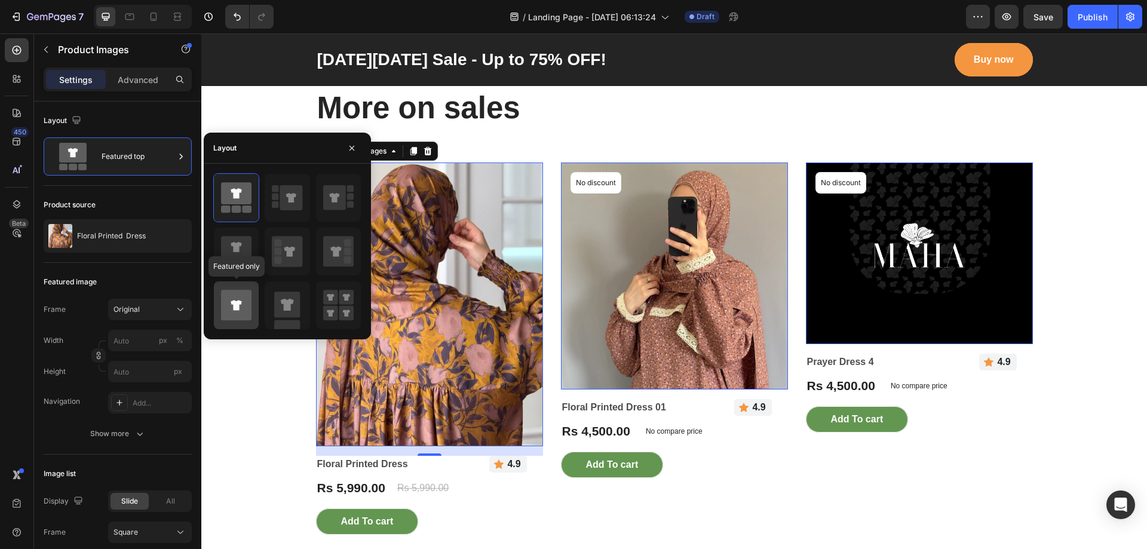 The height and width of the screenshot is (549, 1147). Describe the element at coordinates (1121, 505) in the screenshot. I see `div: Open Intercom Messenger` at that location.